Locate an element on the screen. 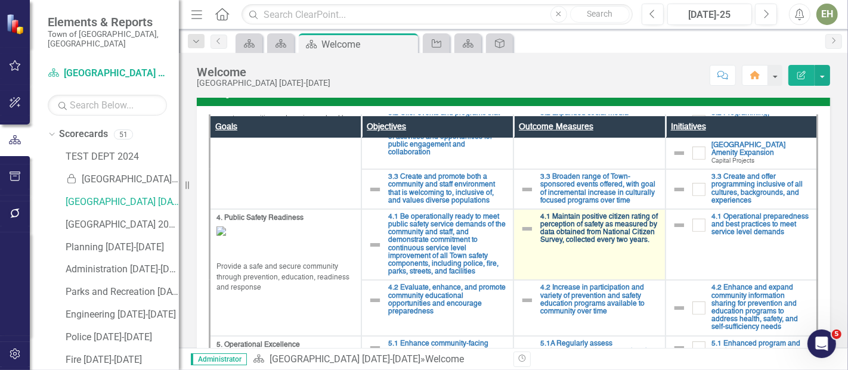 This screenshot has height=370, width=848. a: 4.1 Maintain positive citizen rating of perception of safety as measured by data obtained from Na... is located at coordinates (599, 229).